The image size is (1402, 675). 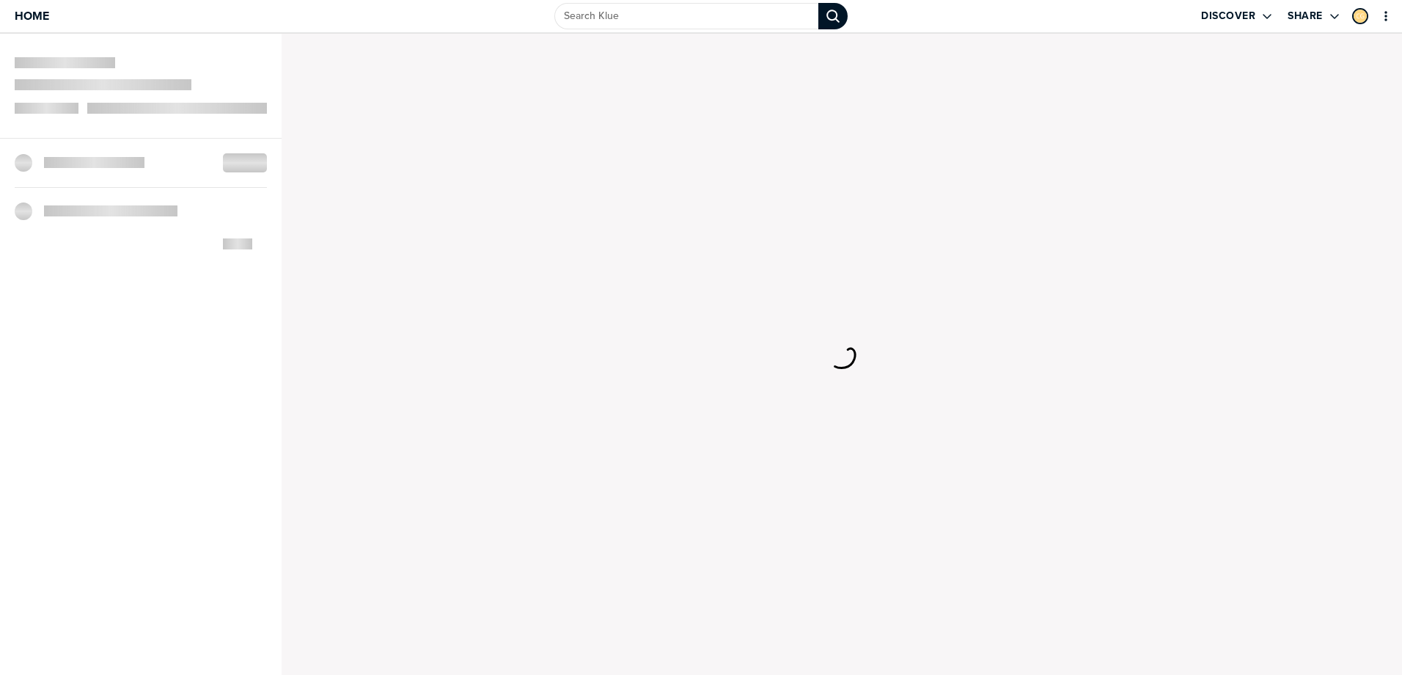 I want to click on input: Search Klue, so click(x=687, y=16).